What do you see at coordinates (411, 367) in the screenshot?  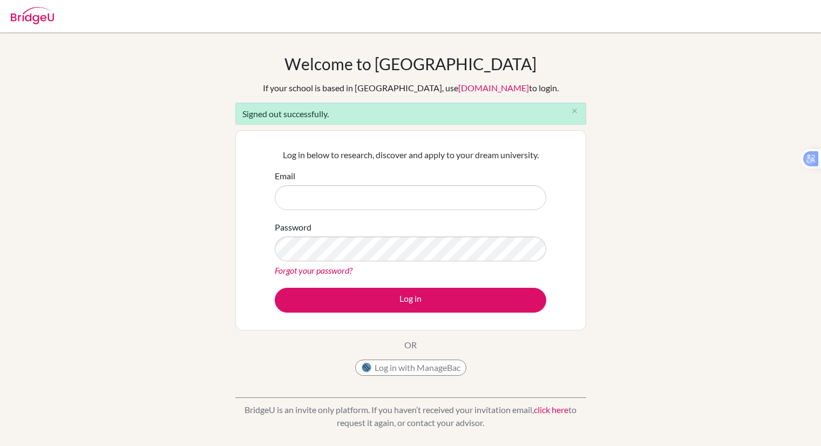 I see `button: Log in with ManageBac` at bounding box center [411, 367].